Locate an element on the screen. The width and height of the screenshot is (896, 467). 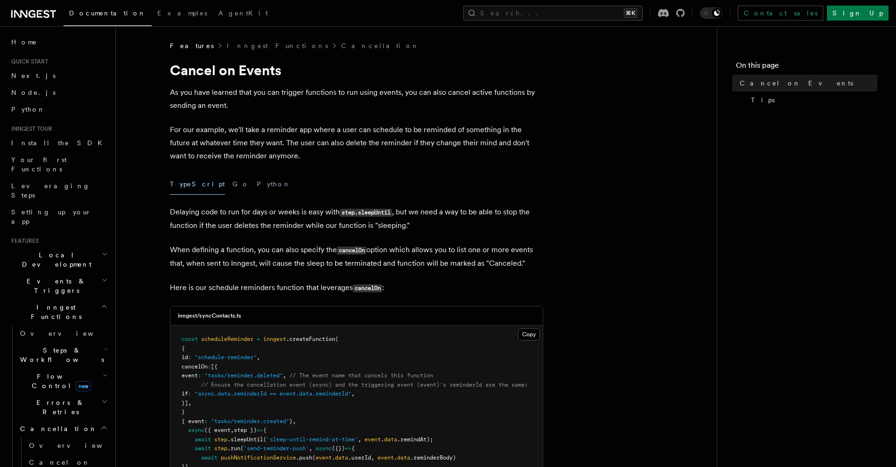
kbd: ⌘K is located at coordinates (631, 13).